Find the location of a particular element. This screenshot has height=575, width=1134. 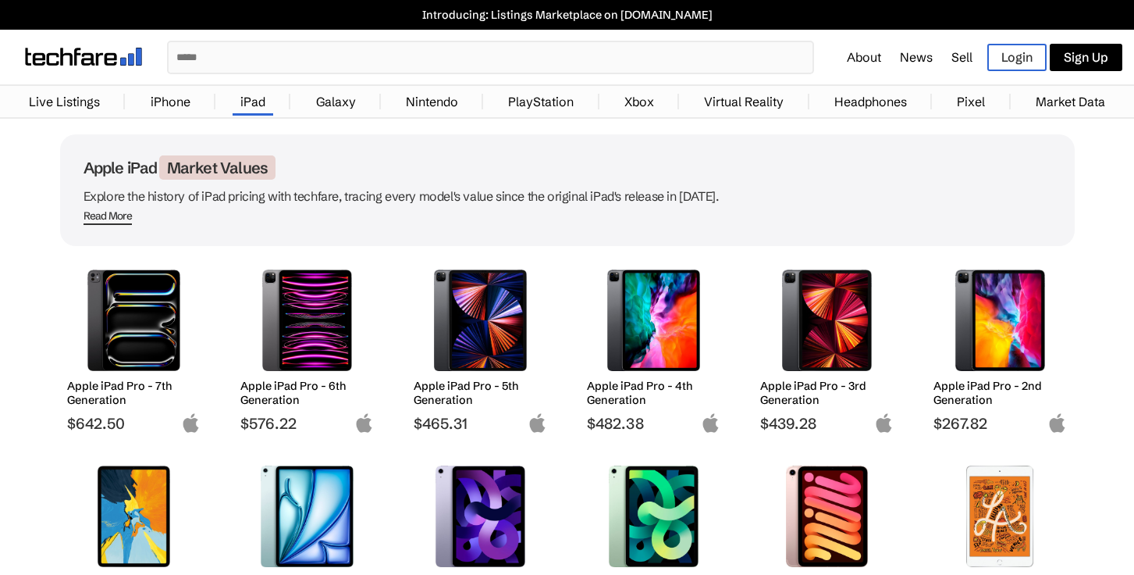

span: $465.31 is located at coordinates (480, 423).